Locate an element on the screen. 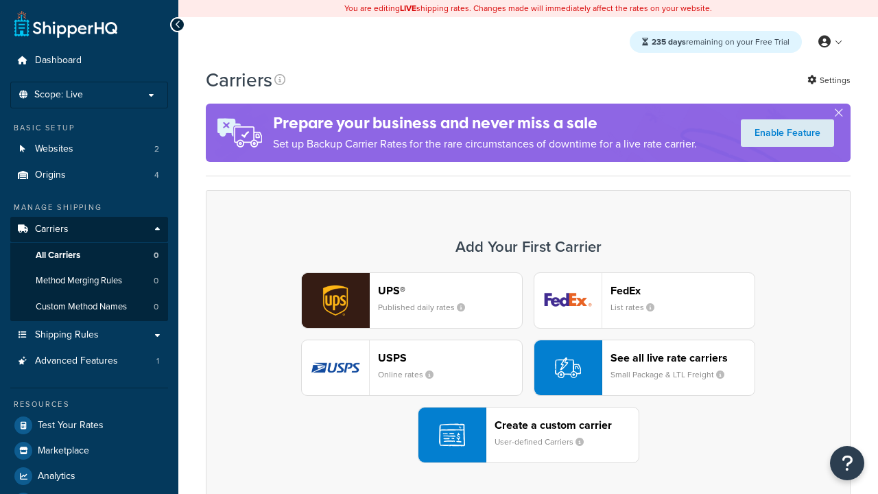 The width and height of the screenshot is (878, 494). small: Online rates is located at coordinates (411, 374).